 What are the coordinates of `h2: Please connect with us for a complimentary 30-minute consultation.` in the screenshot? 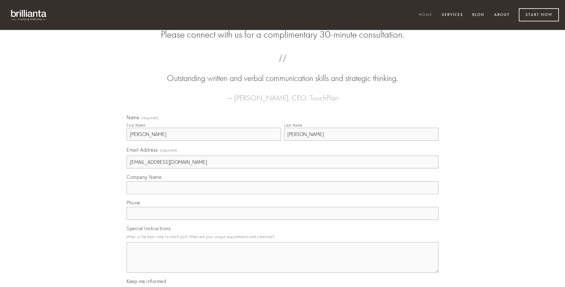 It's located at (282, 35).